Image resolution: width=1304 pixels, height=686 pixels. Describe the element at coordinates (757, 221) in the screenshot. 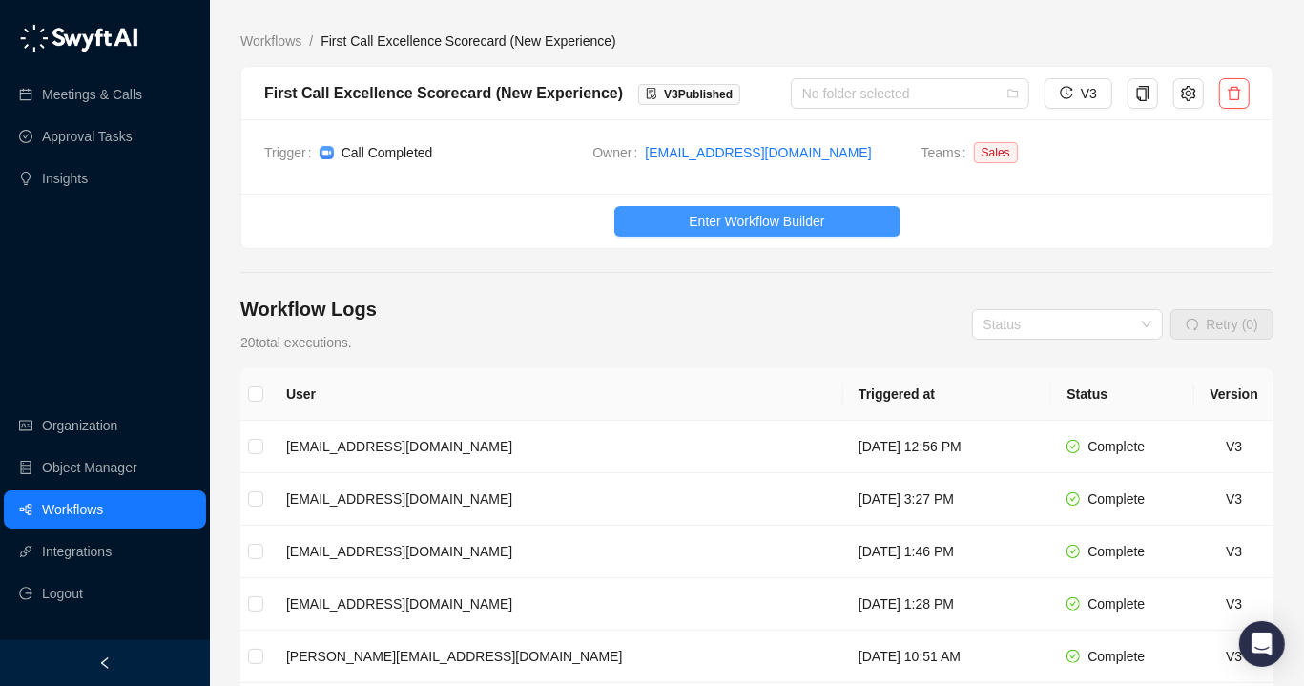

I see `button: Enter Workflow Builder` at that location.